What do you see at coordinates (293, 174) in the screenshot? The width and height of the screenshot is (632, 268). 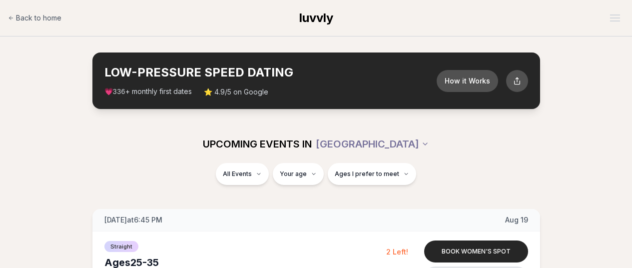 I see `span: Your age` at bounding box center [293, 174].